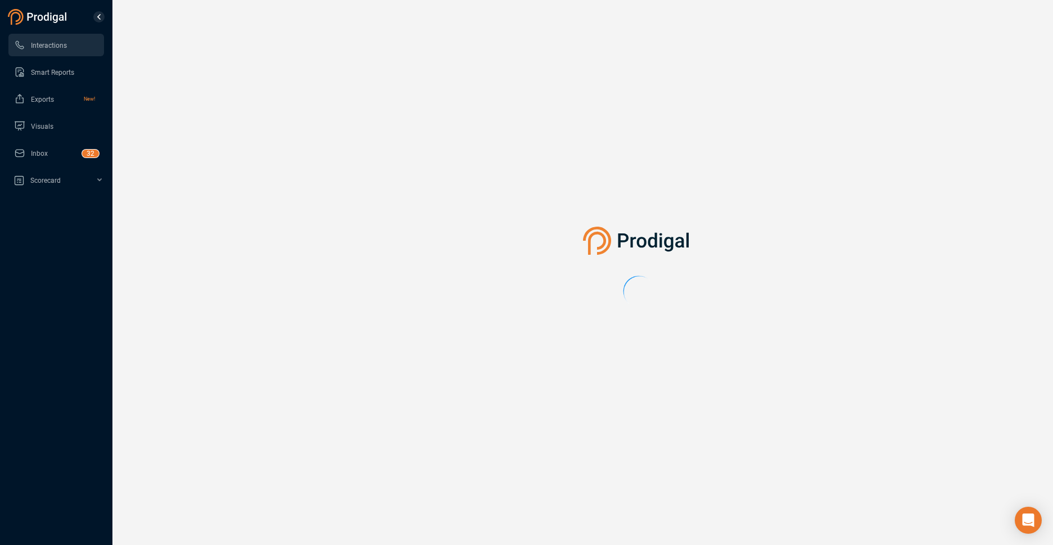  I want to click on li: Inbox, so click(56, 153).